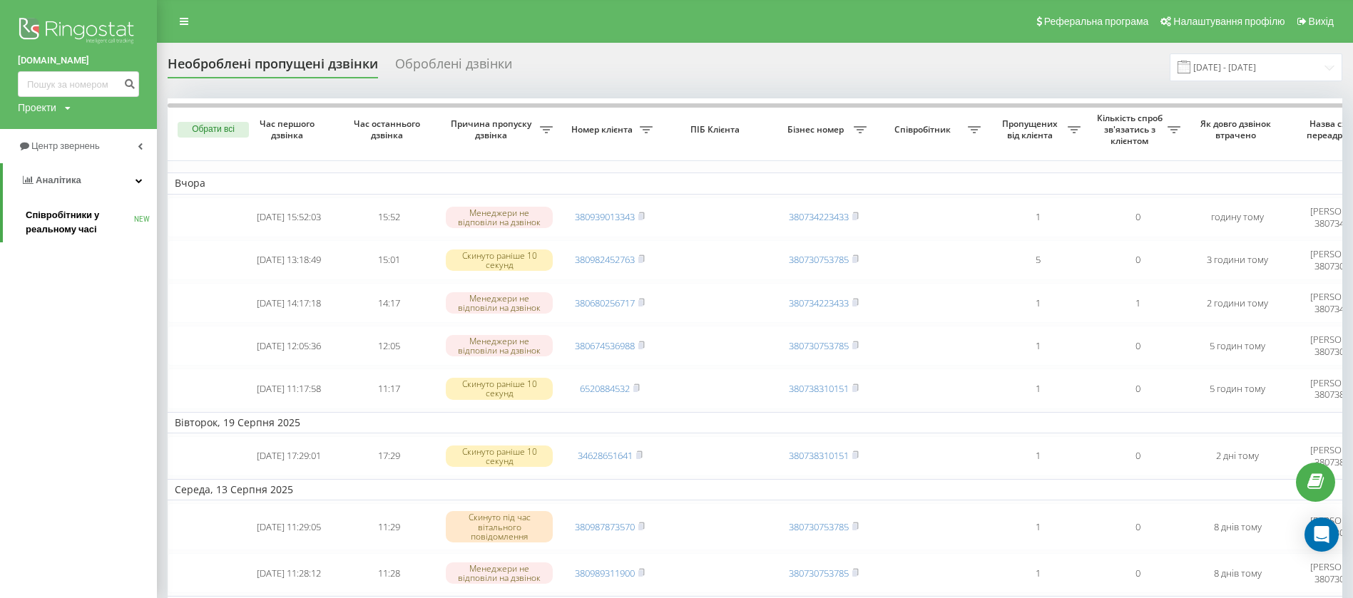 The image size is (1353, 598). Describe the element at coordinates (499, 527) in the screenshot. I see `div: Скинуто під час вітального повідомлення` at that location.